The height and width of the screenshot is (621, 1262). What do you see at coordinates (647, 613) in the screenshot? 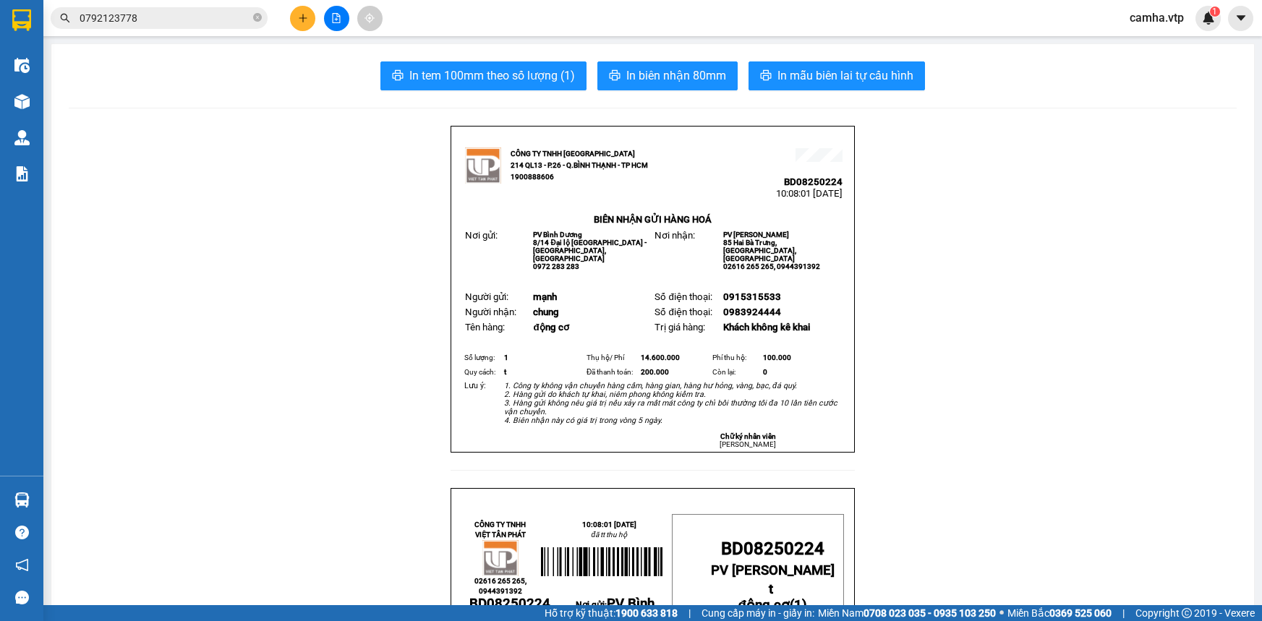
I see `strong: 1900 633 818` at bounding box center [647, 613].